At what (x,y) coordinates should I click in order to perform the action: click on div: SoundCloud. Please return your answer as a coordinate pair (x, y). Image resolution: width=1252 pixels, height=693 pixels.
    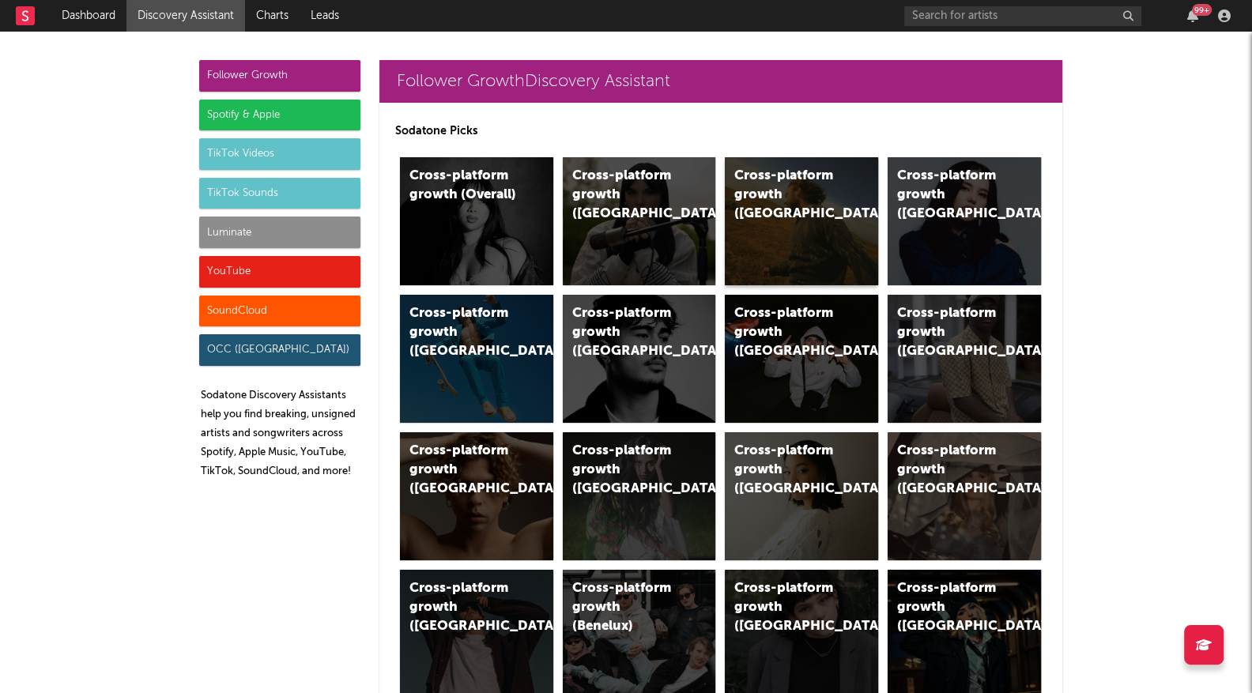
    Looking at the image, I should click on (280, 311).